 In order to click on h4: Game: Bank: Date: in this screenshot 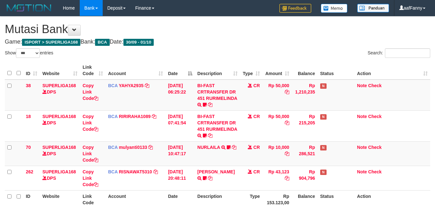, I will do `click(217, 42)`.